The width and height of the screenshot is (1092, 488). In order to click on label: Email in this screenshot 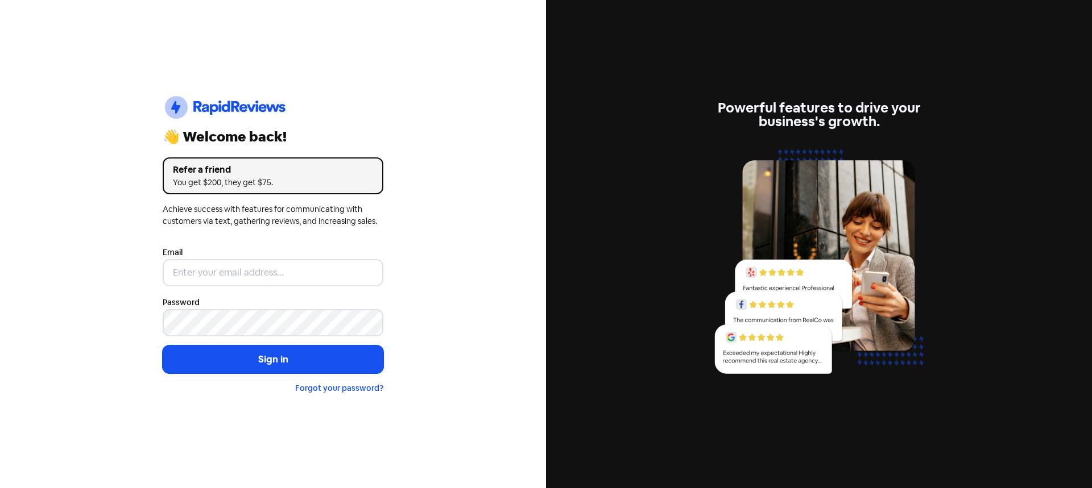, I will do `click(172, 252)`.